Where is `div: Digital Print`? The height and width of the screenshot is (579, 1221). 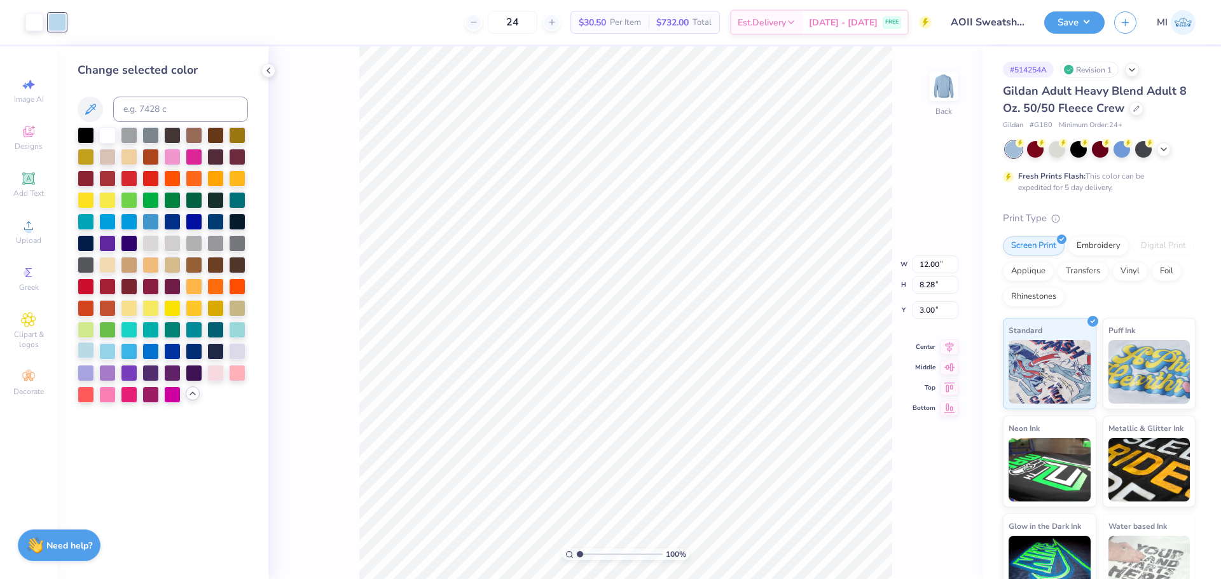
div: Digital Print is located at coordinates (1163, 246).